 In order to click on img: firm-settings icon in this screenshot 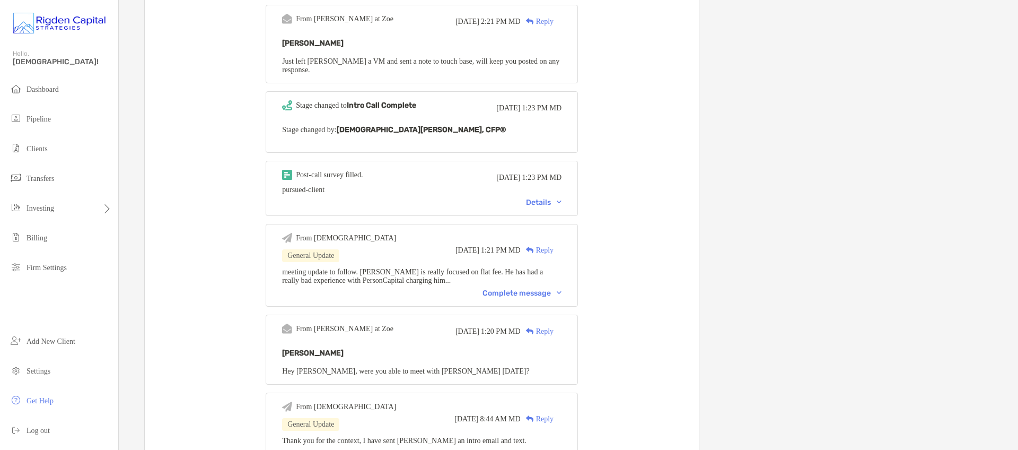, I will do `click(16, 267)`.